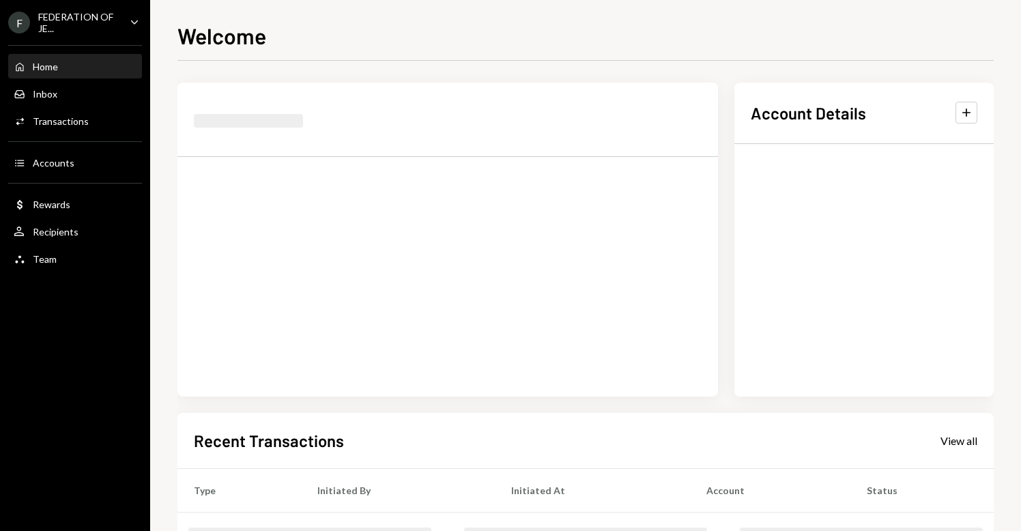  Describe the element at coordinates (45, 66) in the screenshot. I see `div: Home` at that location.